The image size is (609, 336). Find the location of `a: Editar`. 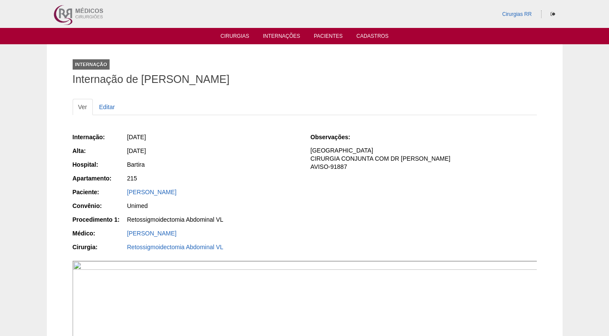

a: Editar is located at coordinates (107, 107).